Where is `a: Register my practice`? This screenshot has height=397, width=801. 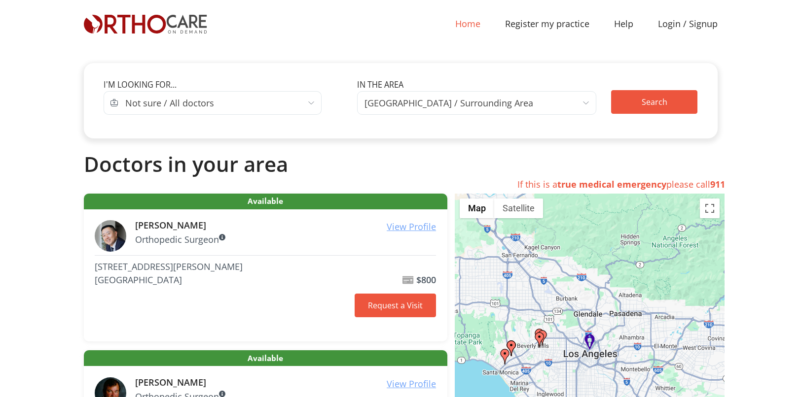 a: Register my practice is located at coordinates (547, 24).